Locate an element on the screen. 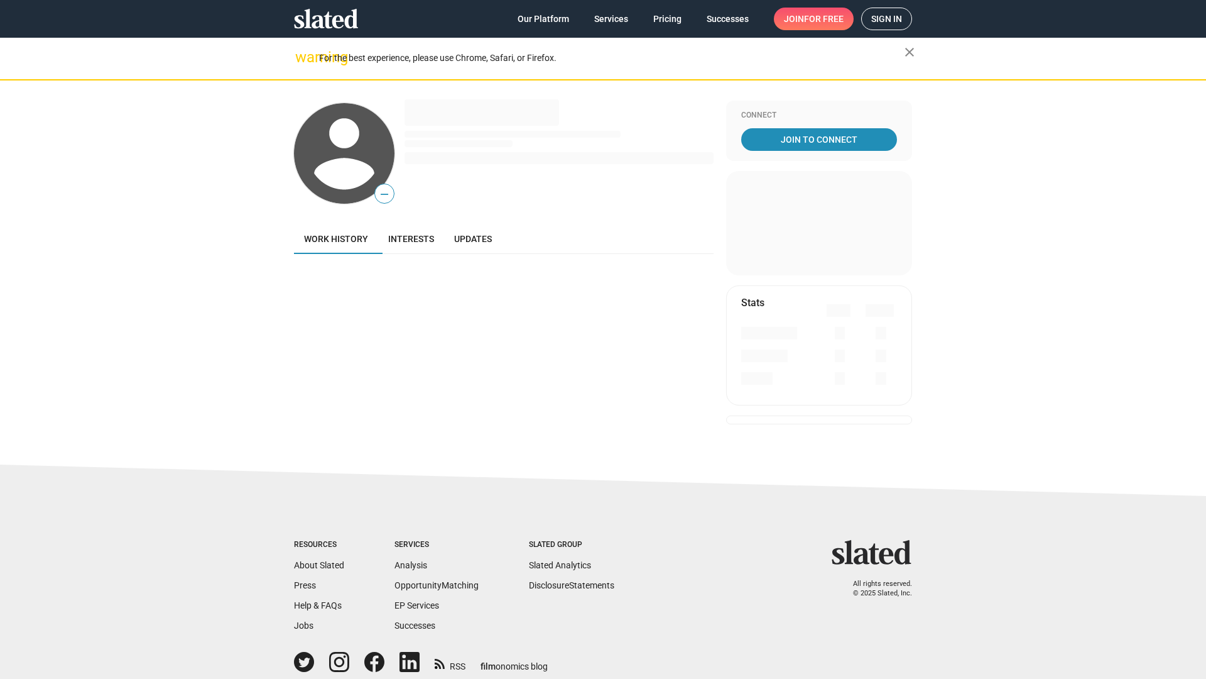 The height and width of the screenshot is (679, 1206). a: Slated Analytics is located at coordinates (560, 565).